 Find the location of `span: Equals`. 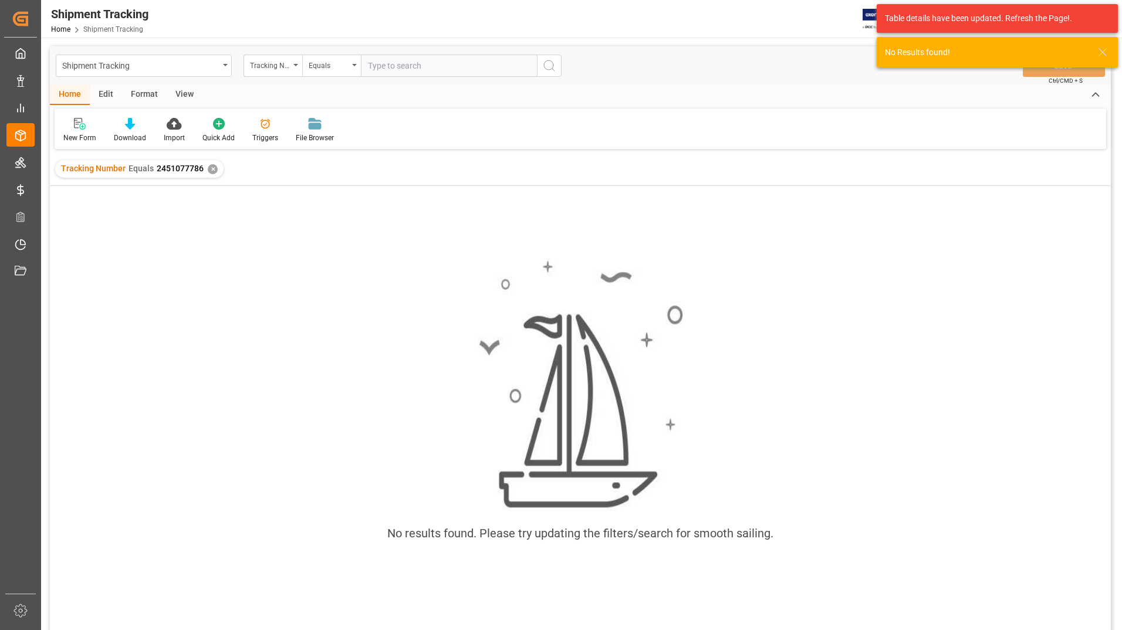

span: Equals is located at coordinates (141, 168).